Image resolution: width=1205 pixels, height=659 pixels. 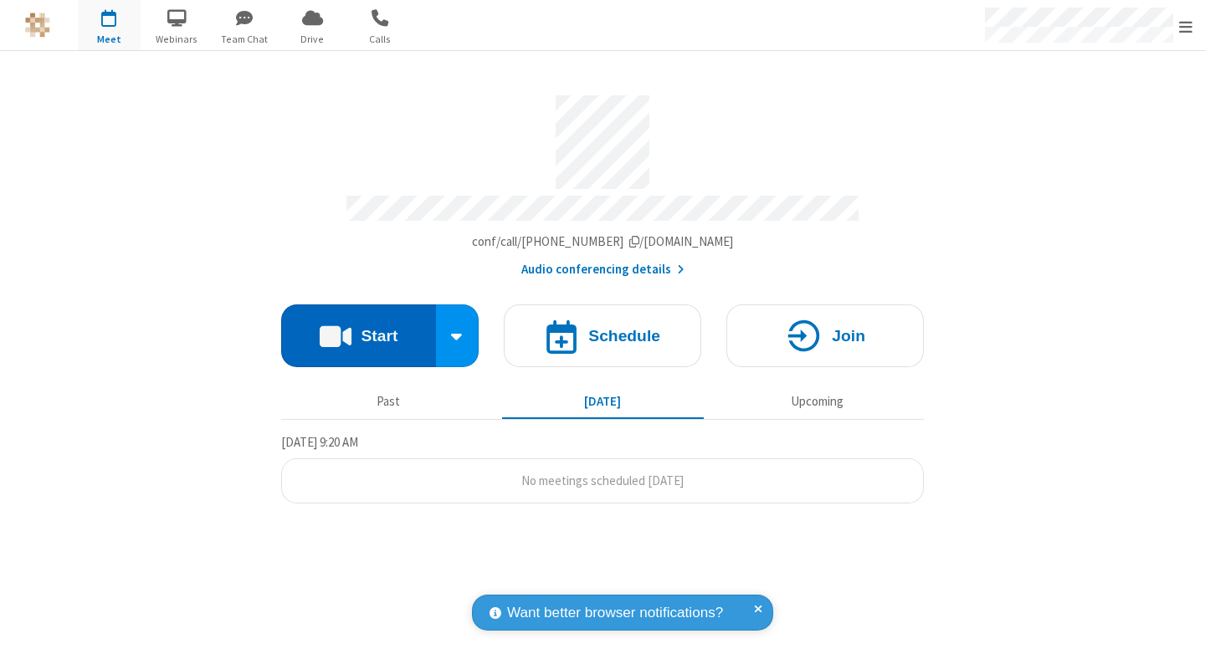 What do you see at coordinates (312, 39) in the screenshot?
I see `span: Drive` at bounding box center [312, 39].